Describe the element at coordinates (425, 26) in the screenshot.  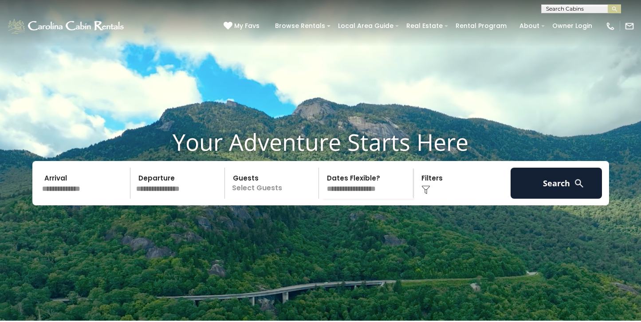
I see `a: Real Estate` at that location.